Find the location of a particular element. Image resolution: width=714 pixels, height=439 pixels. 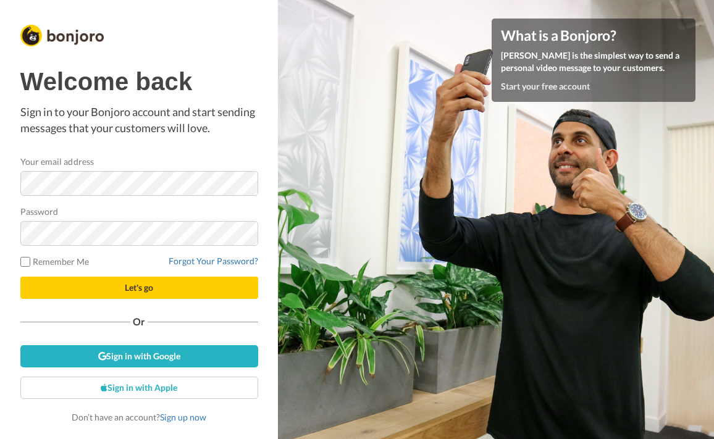

label: Password is located at coordinates (40, 211).